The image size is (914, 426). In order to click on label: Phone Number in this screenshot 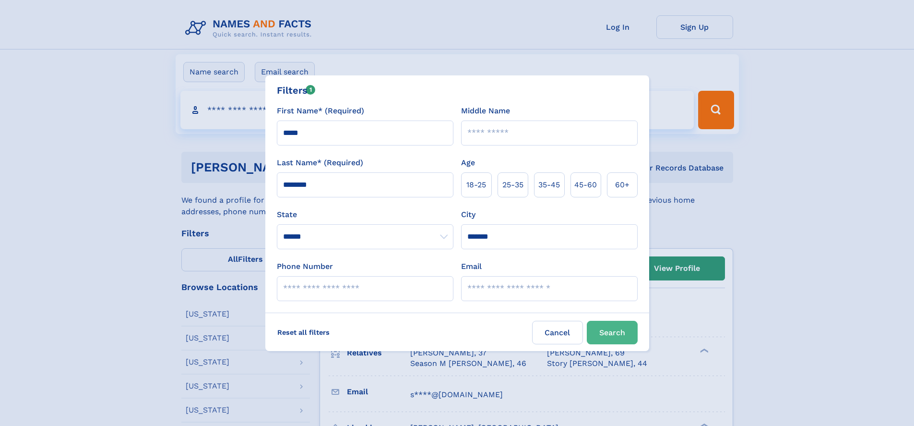, I will do `click(305, 266)`.